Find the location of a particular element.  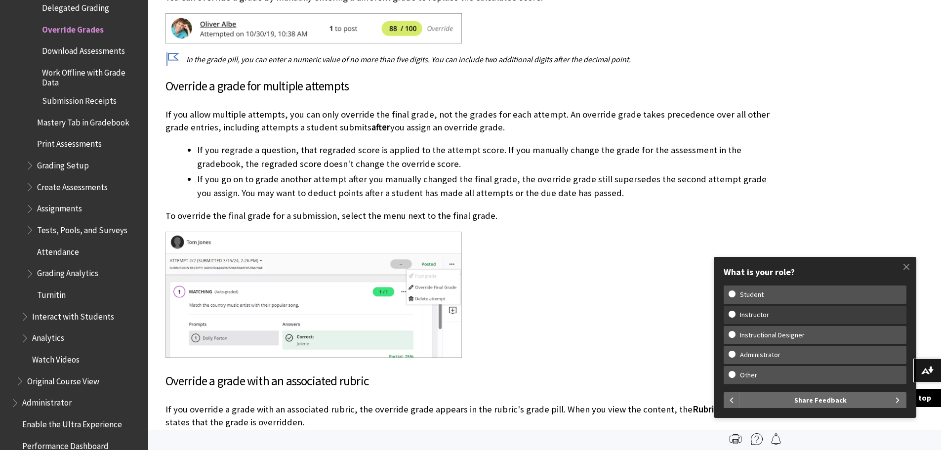

span: Original Course View is located at coordinates (63, 379).